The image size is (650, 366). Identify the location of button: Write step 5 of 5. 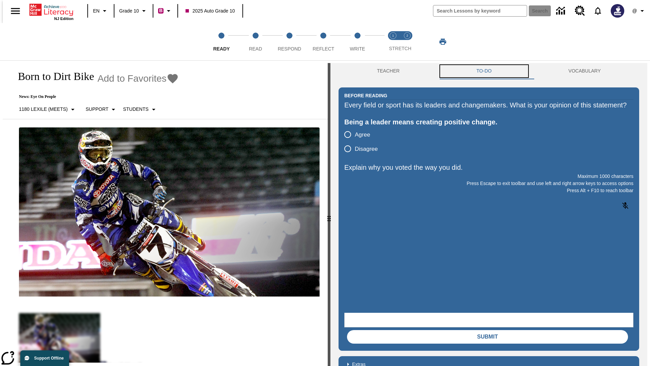
(357, 42).